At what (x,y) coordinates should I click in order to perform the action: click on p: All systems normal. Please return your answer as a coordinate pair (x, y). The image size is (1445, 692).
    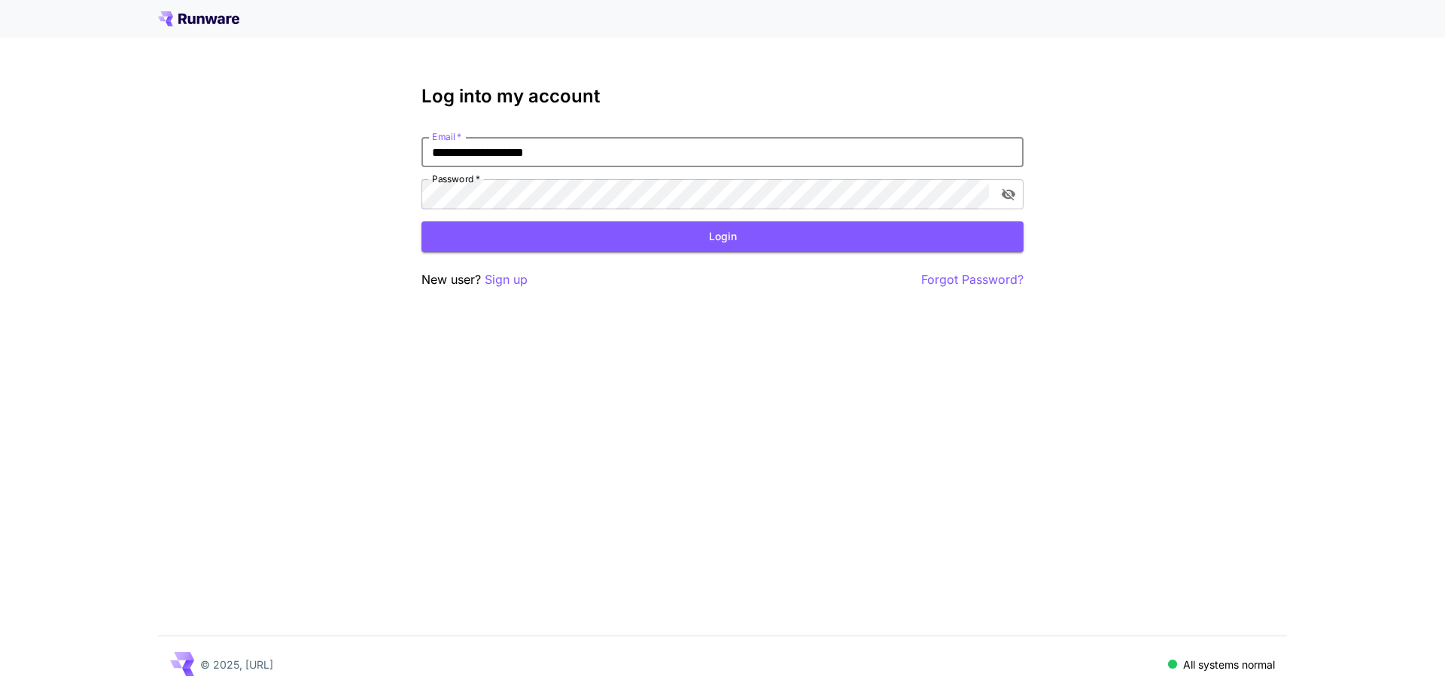
    Looking at the image, I should click on (1229, 664).